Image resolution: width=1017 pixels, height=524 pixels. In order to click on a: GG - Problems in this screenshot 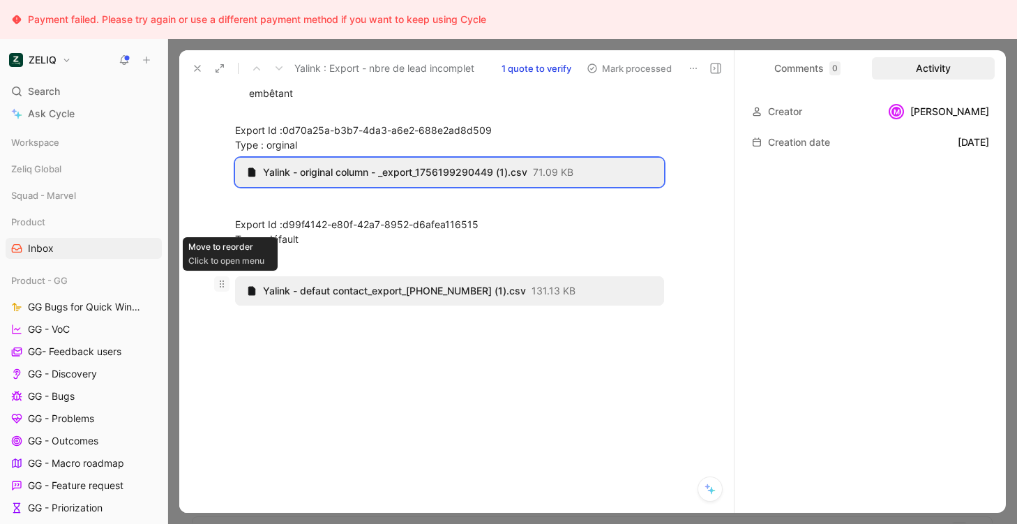, I will do `click(84, 418)`.